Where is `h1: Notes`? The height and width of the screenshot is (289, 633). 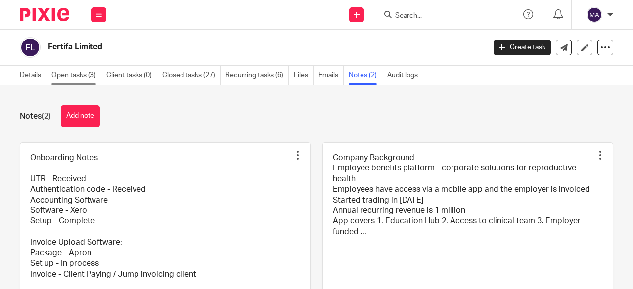
h1: Notes is located at coordinates (35, 116).